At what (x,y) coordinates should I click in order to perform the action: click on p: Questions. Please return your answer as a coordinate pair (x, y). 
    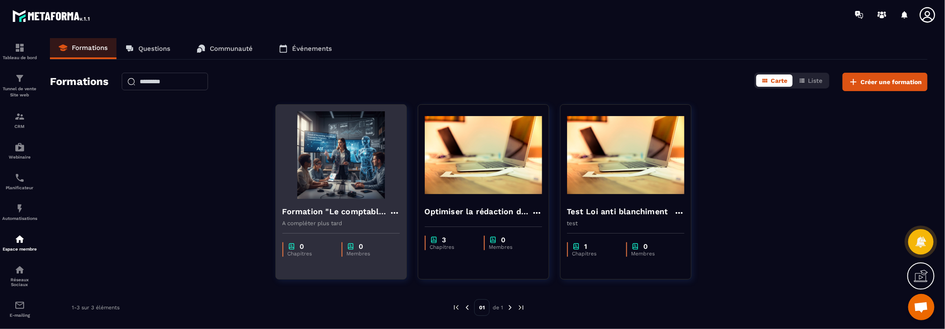
    Looking at the image, I should click on (154, 49).